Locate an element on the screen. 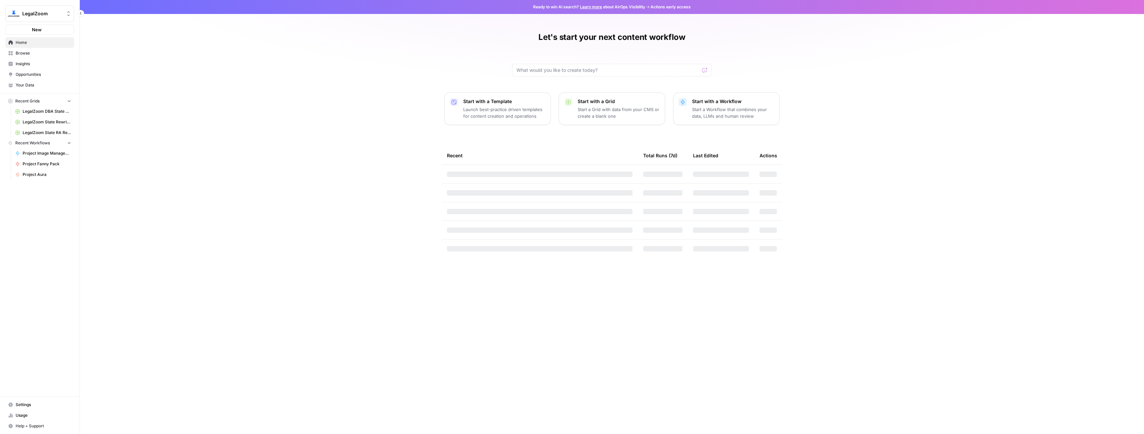  img: LegalZoom Logo is located at coordinates (14, 14).